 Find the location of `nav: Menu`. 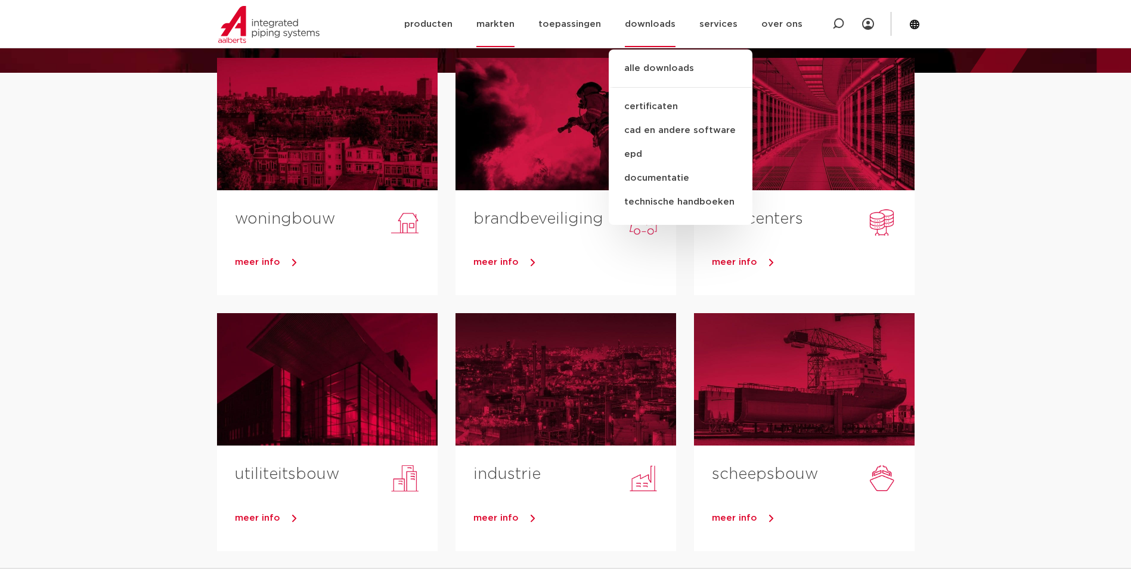

nav: Menu is located at coordinates (603, 24).